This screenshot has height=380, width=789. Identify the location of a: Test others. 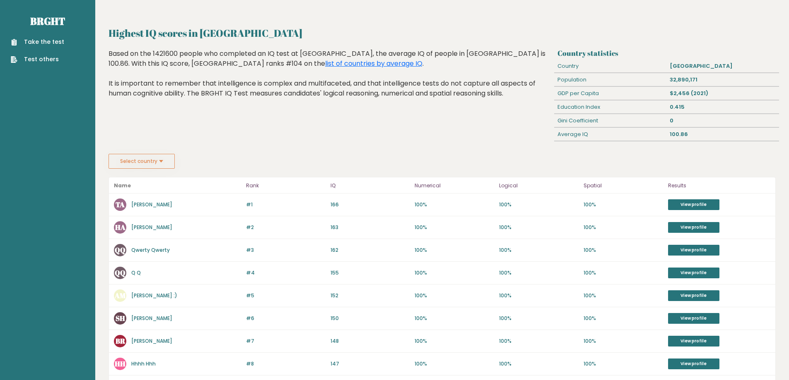
(37, 59).